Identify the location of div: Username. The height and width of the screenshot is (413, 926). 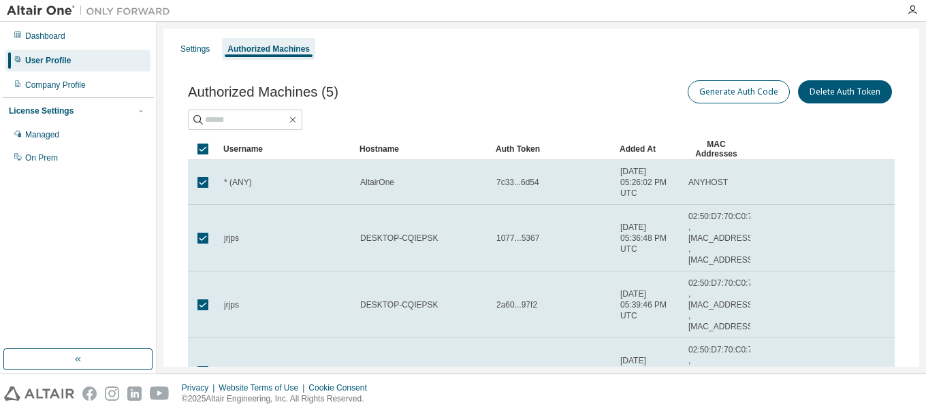
(286, 149).